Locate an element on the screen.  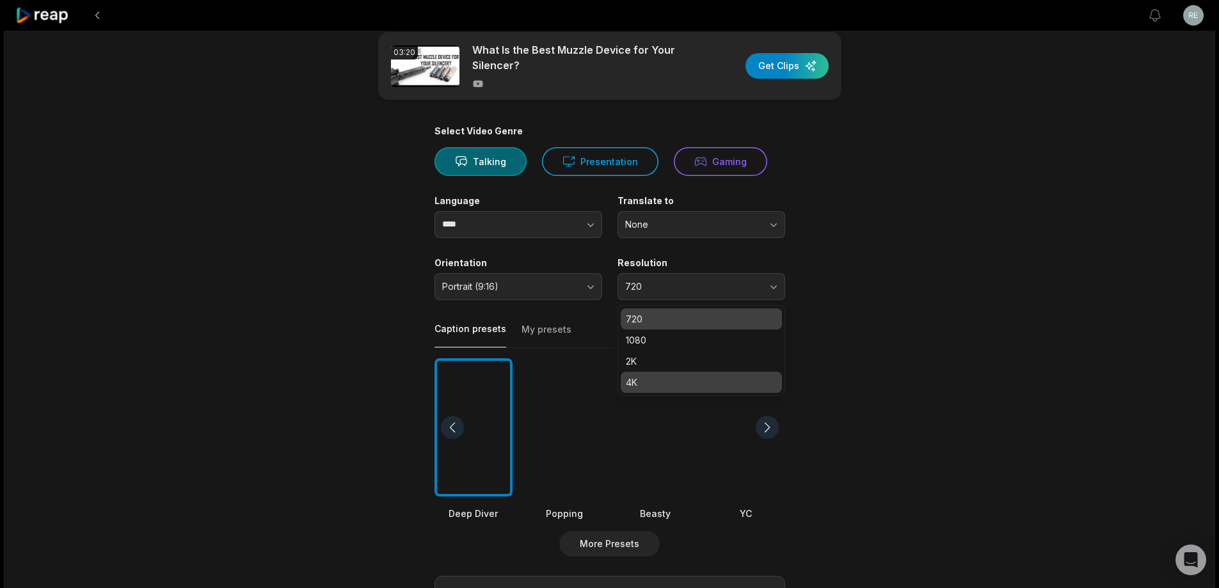
button: Talking is located at coordinates (480, 161).